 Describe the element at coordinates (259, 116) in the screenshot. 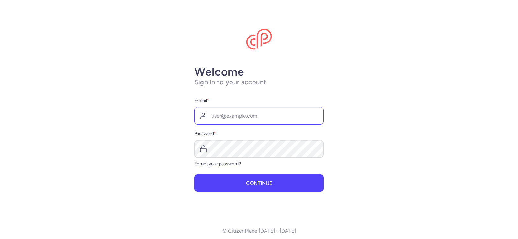

I see `input: user@example.com` at that location.